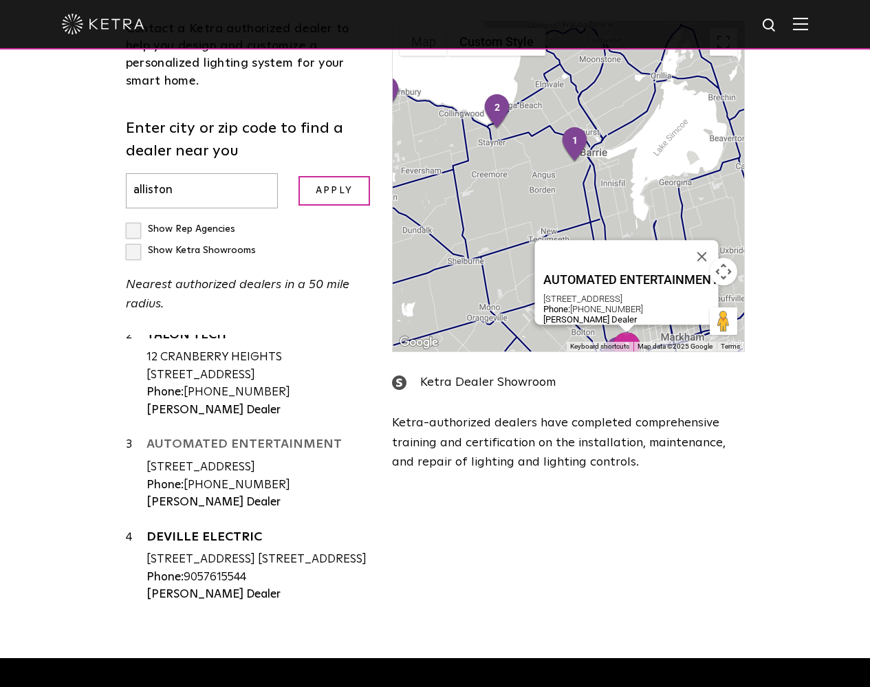  Describe the element at coordinates (190, 250) in the screenshot. I see `label: Show Ketra Showrooms` at that location.